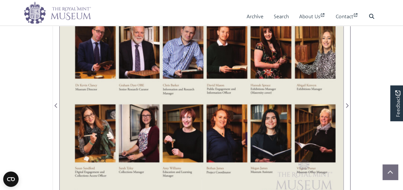  I want to click on img: logo_wide.png, so click(57, 13).